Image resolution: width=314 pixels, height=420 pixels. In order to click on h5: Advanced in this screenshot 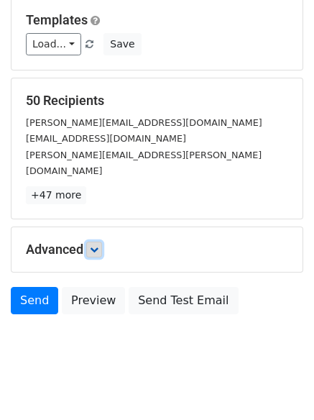, I will do `click(157, 250)`.